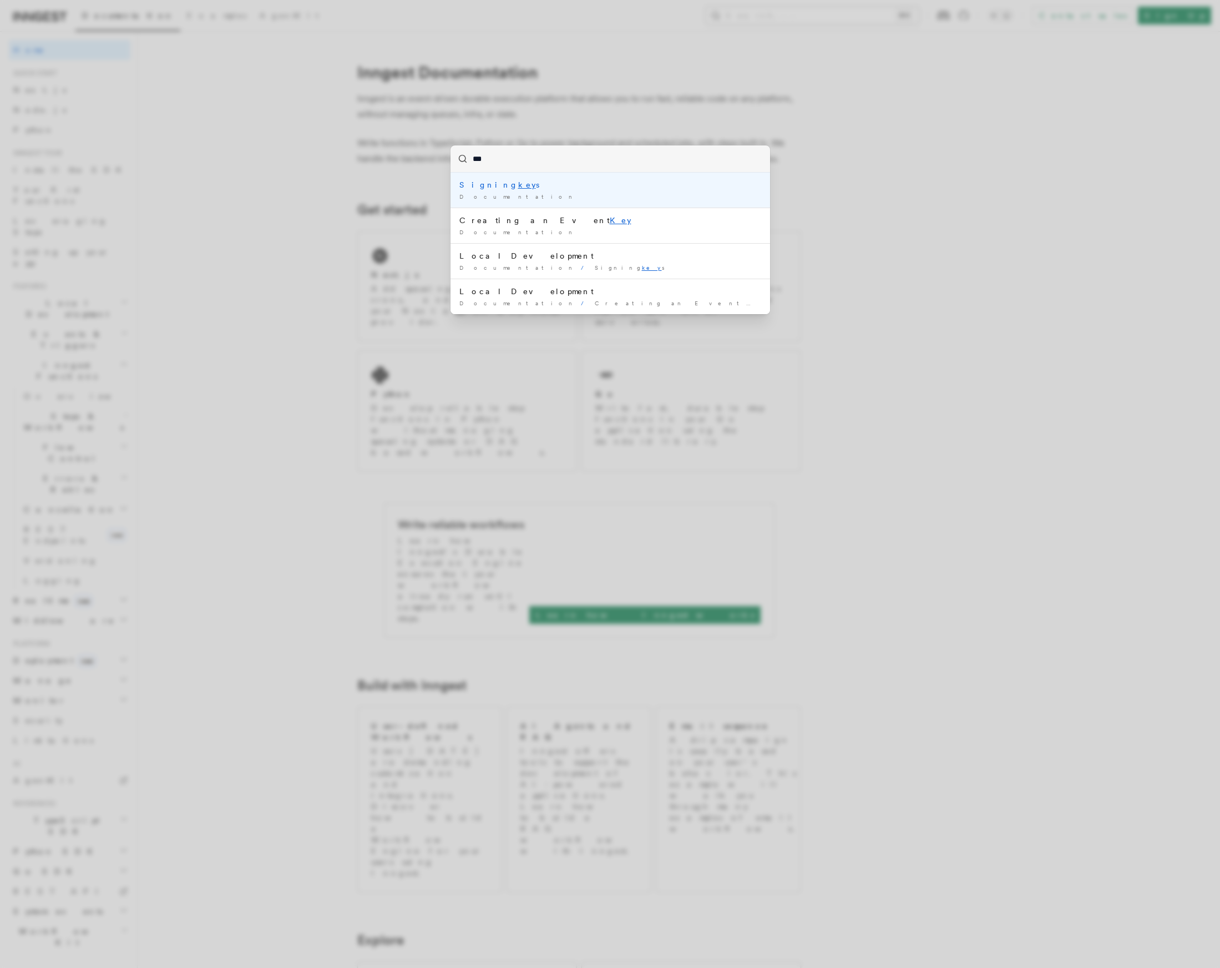  I want to click on div: Creating an Event, so click(610, 220).